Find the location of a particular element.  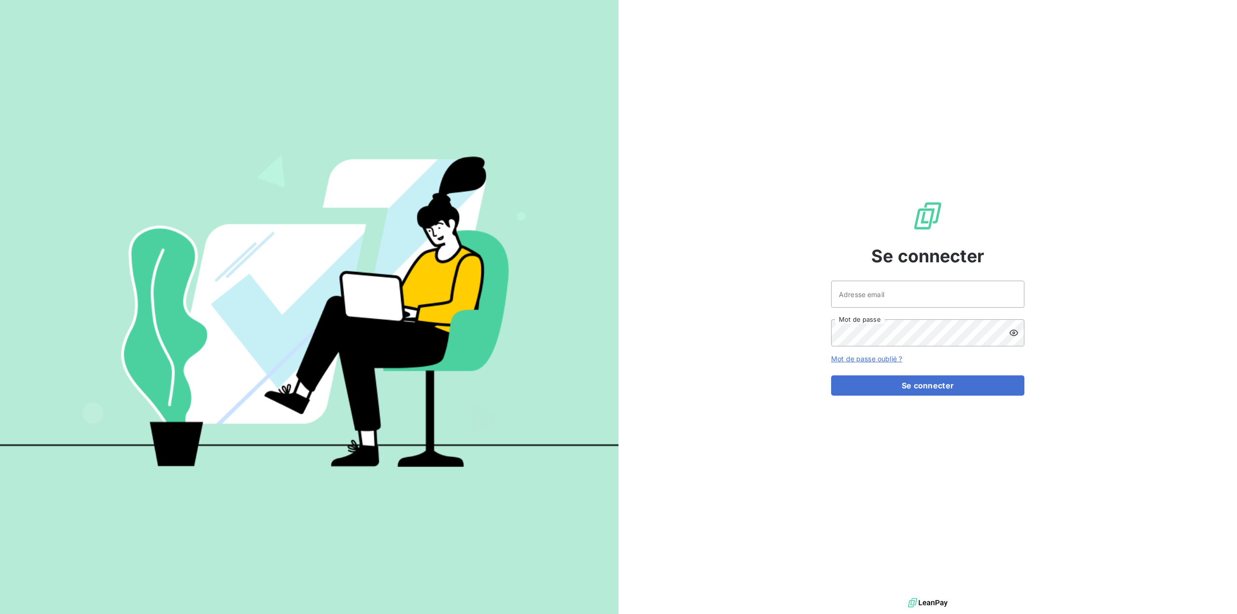

button: Se connecter is located at coordinates (928, 386).